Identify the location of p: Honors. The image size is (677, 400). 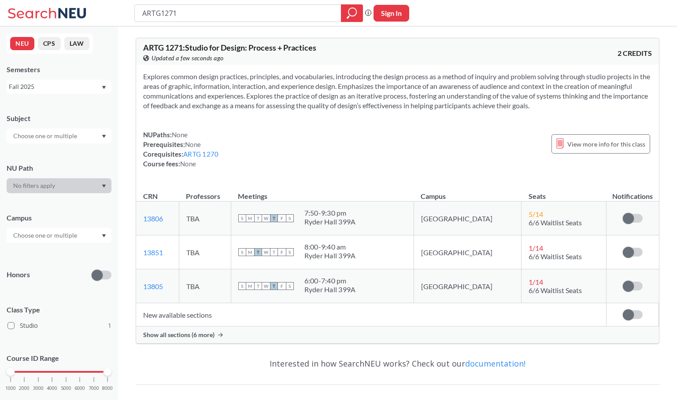
(18, 275).